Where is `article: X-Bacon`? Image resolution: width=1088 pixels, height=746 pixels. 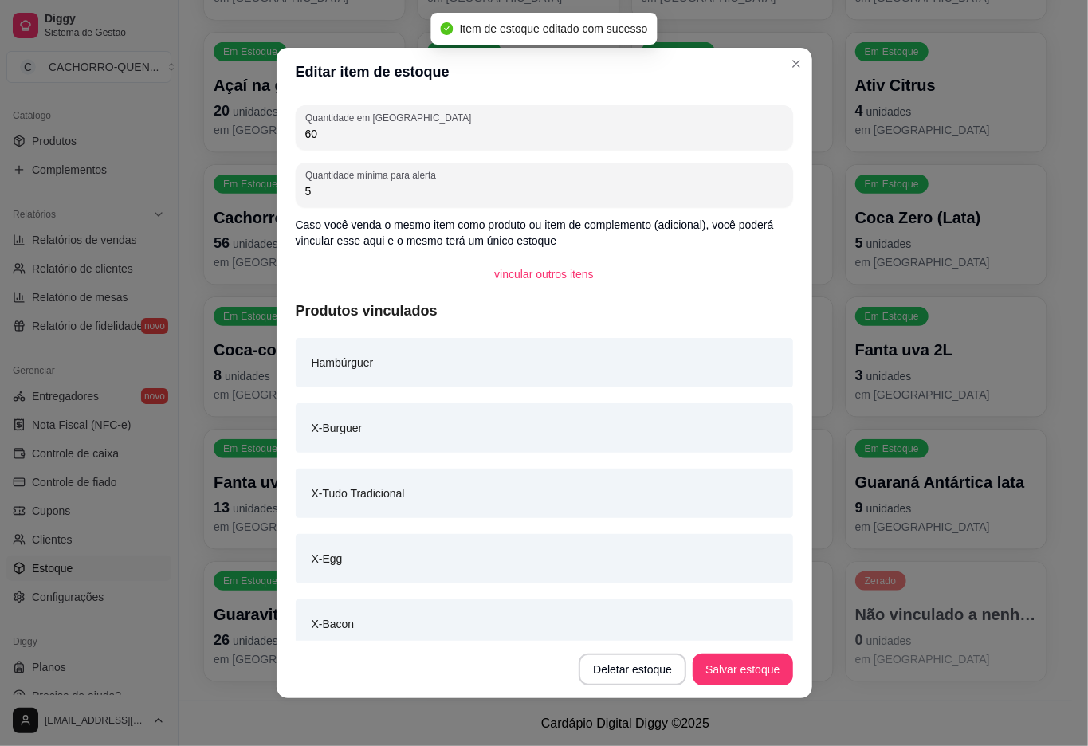
article: X-Bacon is located at coordinates (333, 624).